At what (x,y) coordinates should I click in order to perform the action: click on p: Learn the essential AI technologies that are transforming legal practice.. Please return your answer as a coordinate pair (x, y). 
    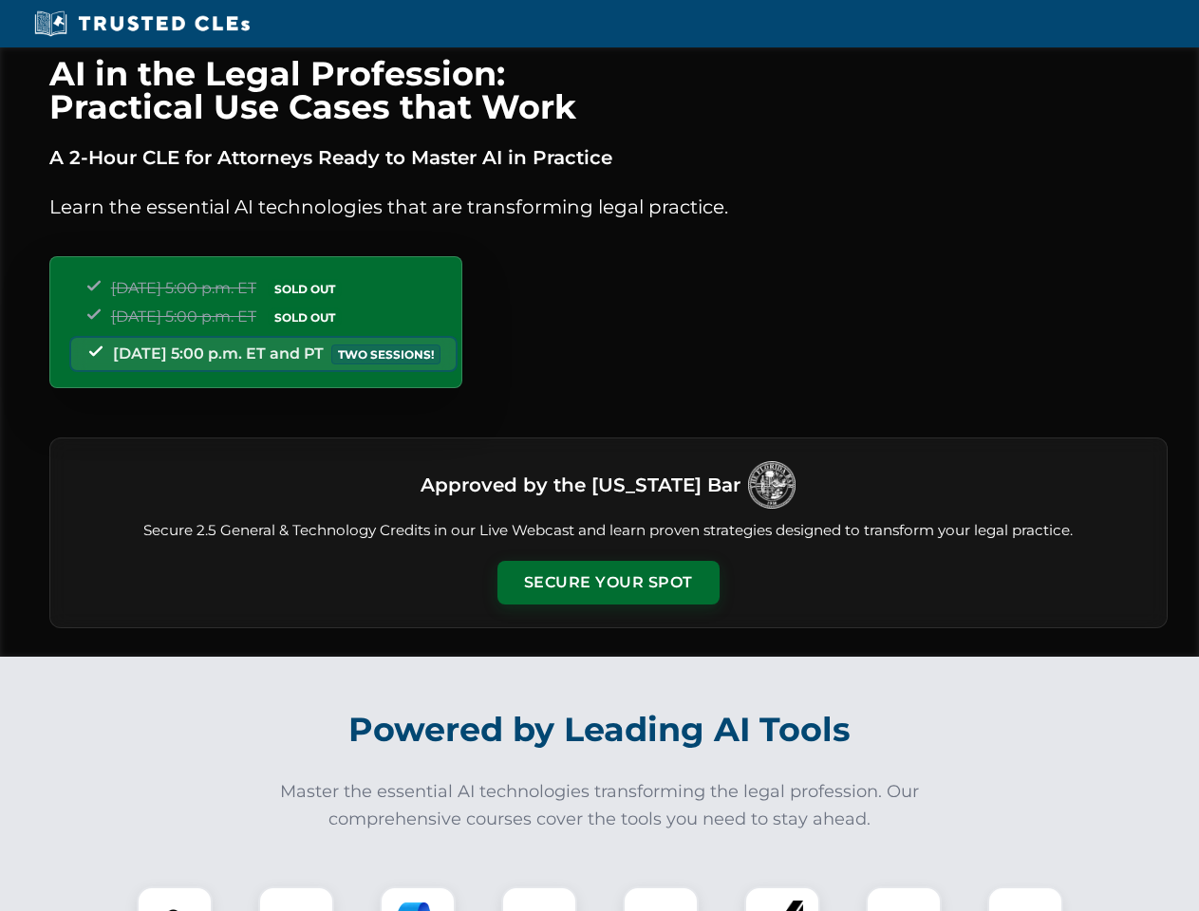
    Looking at the image, I should click on (609, 207).